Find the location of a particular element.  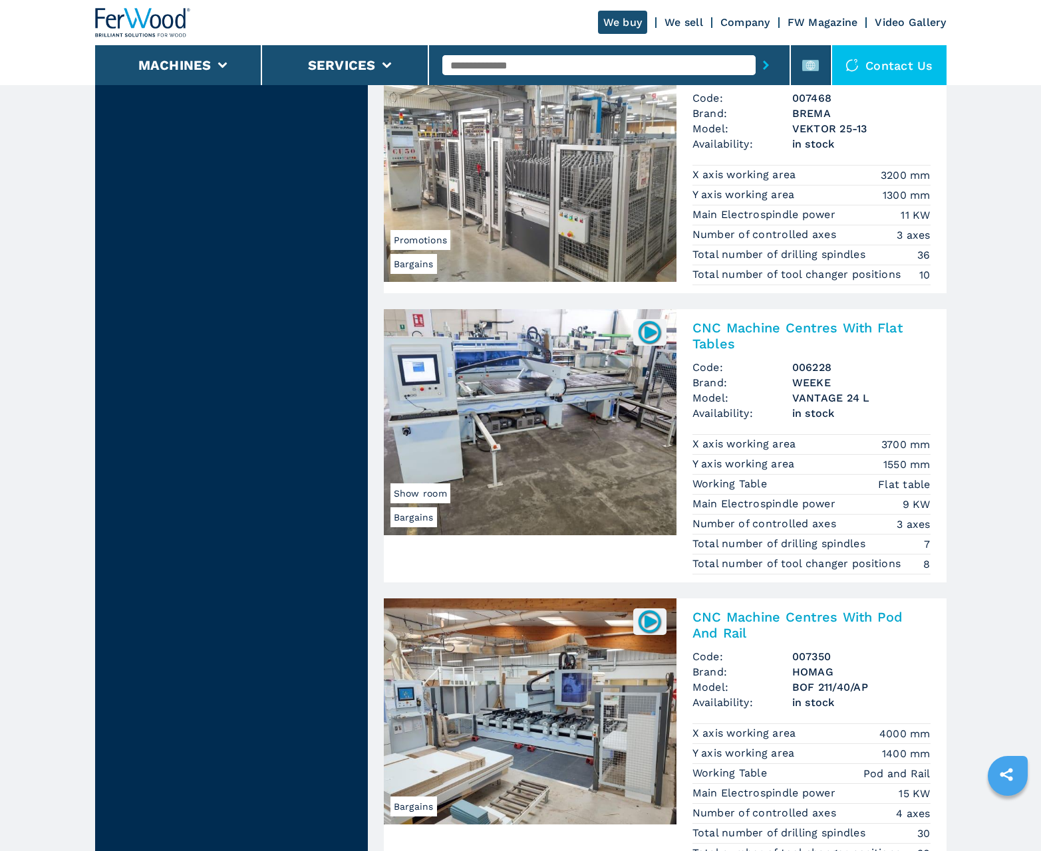

a: sharethis is located at coordinates (1006, 775).